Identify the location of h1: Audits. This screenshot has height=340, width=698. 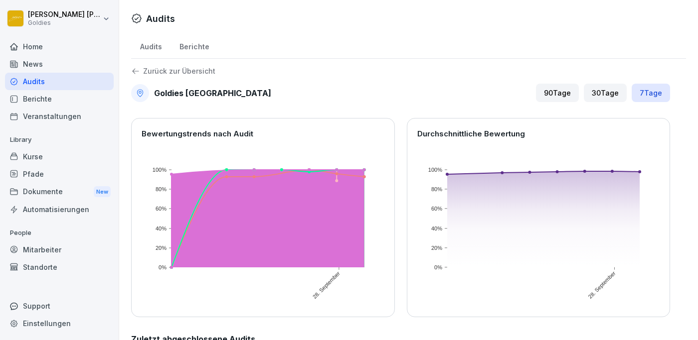
(160, 18).